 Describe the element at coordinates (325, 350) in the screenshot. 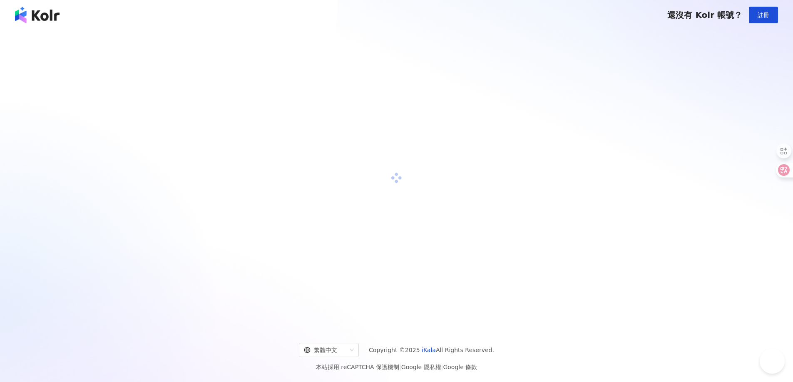

I see `div: 繁體中文` at that location.